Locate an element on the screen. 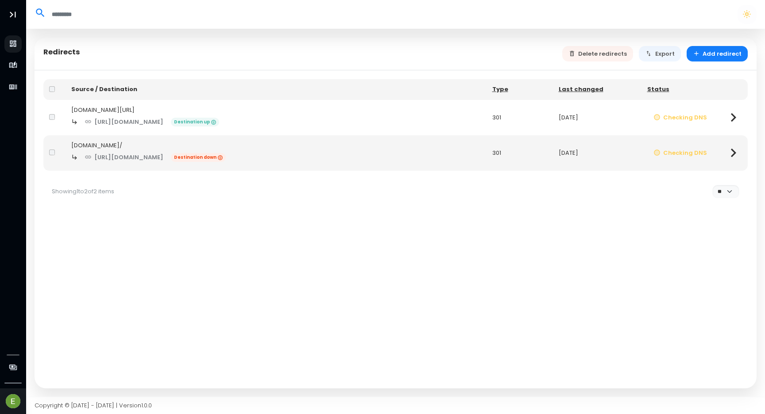 This screenshot has height=414, width=765. img: Avatar is located at coordinates (13, 401).